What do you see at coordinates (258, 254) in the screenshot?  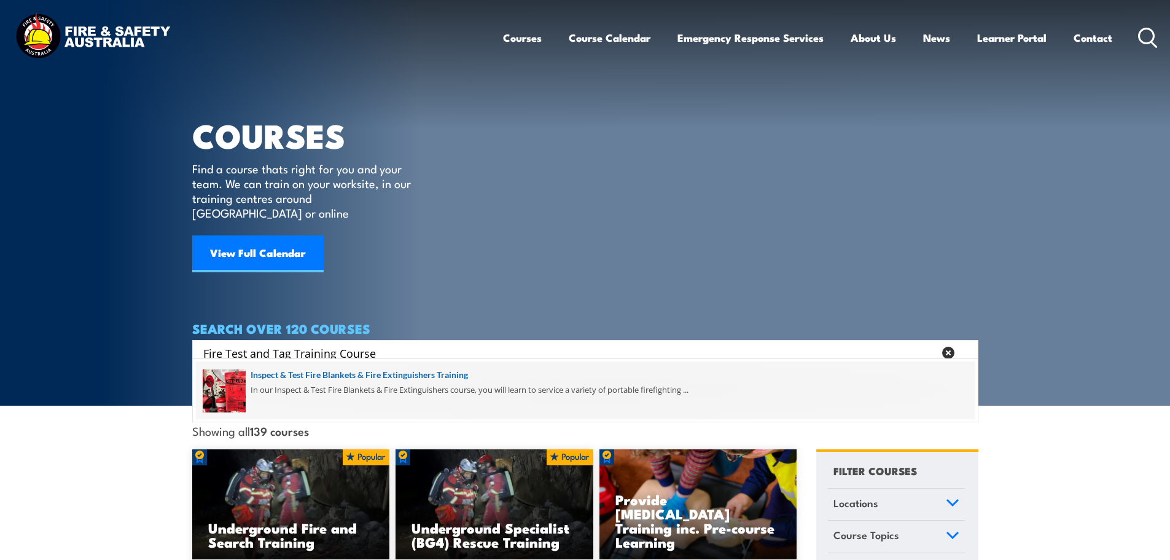 I see `a: View Full Calendar` at bounding box center [258, 254].